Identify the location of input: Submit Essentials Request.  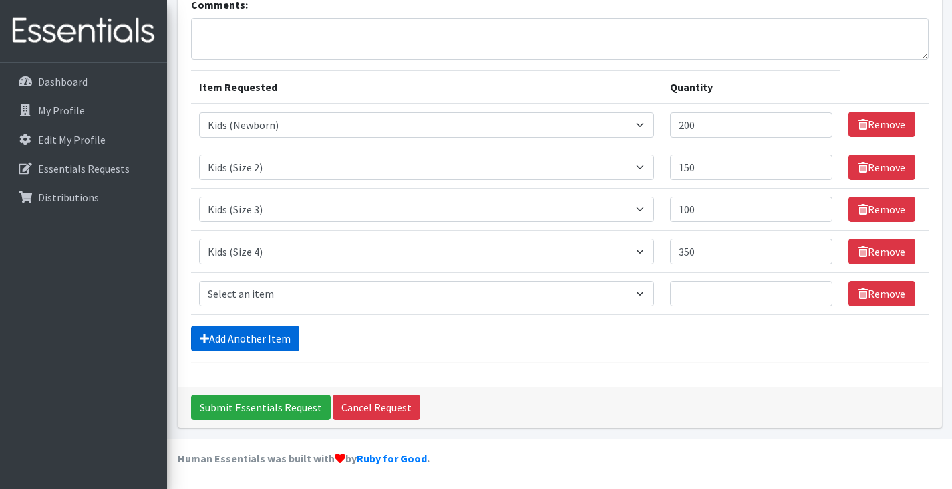
(261, 407).